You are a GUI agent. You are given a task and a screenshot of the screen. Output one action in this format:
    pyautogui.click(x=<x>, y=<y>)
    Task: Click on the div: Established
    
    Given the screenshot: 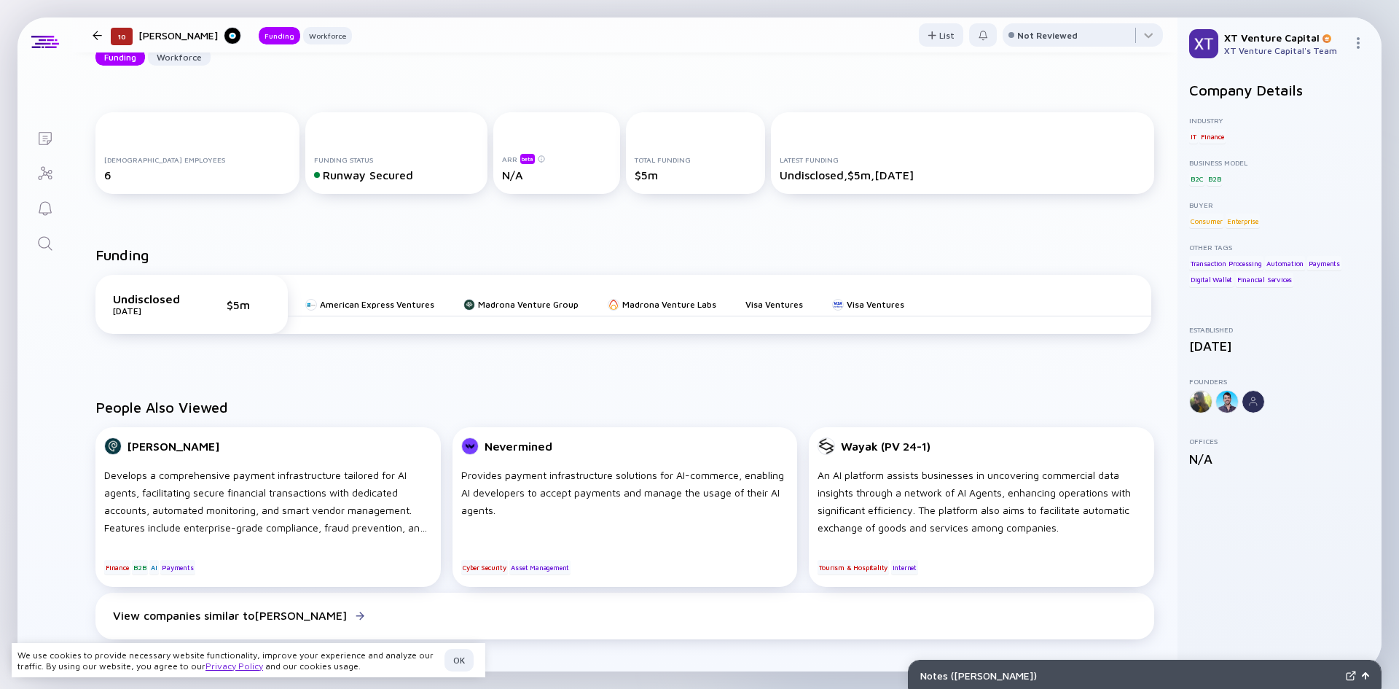 What is the action you would take?
    pyautogui.click(x=1280, y=329)
    